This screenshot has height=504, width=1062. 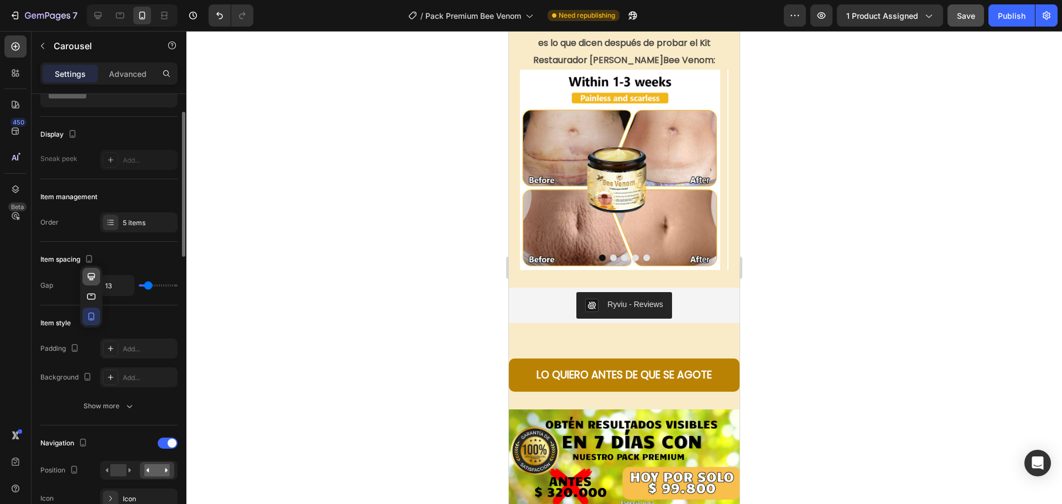 I want to click on div: Beta, so click(x=17, y=207).